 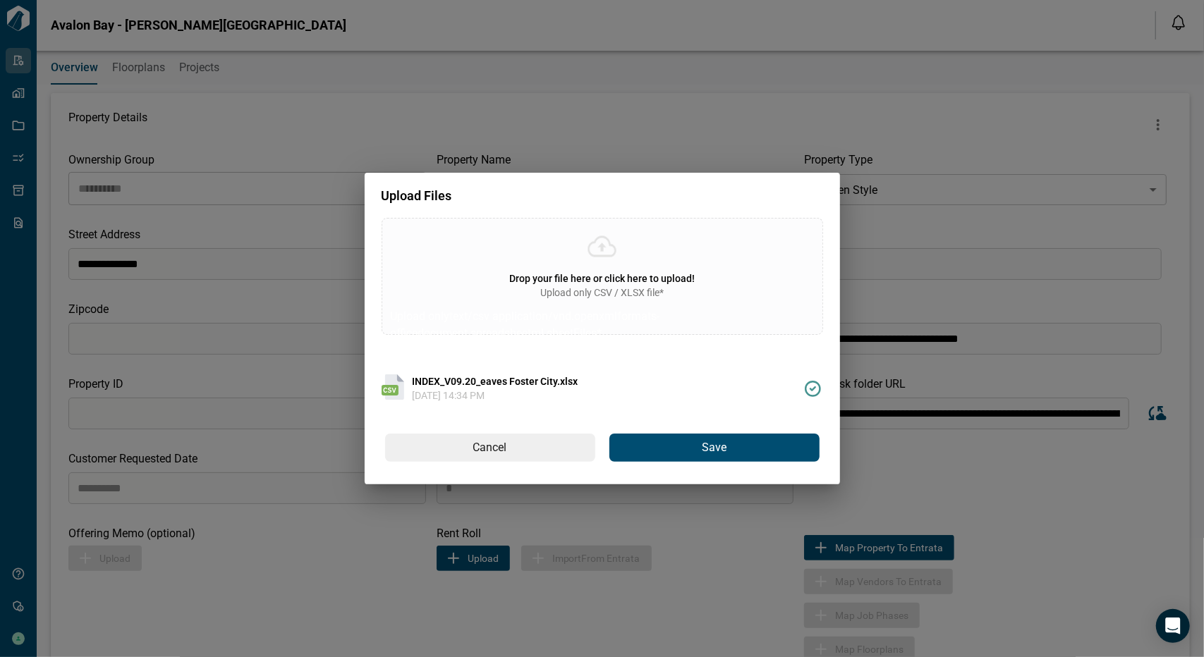 What do you see at coordinates (417, 195) in the screenshot?
I see `span: Upload Files` at bounding box center [417, 195].